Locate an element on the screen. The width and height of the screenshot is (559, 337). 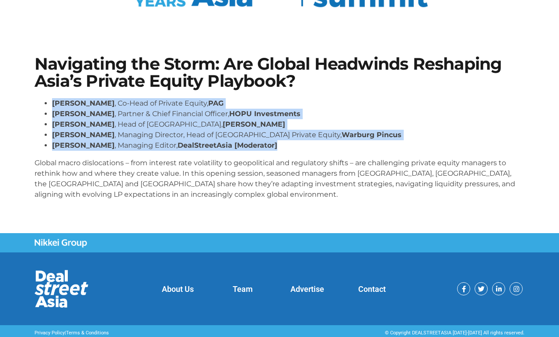
img: Nikkei Group is located at coordinates (61, 243).